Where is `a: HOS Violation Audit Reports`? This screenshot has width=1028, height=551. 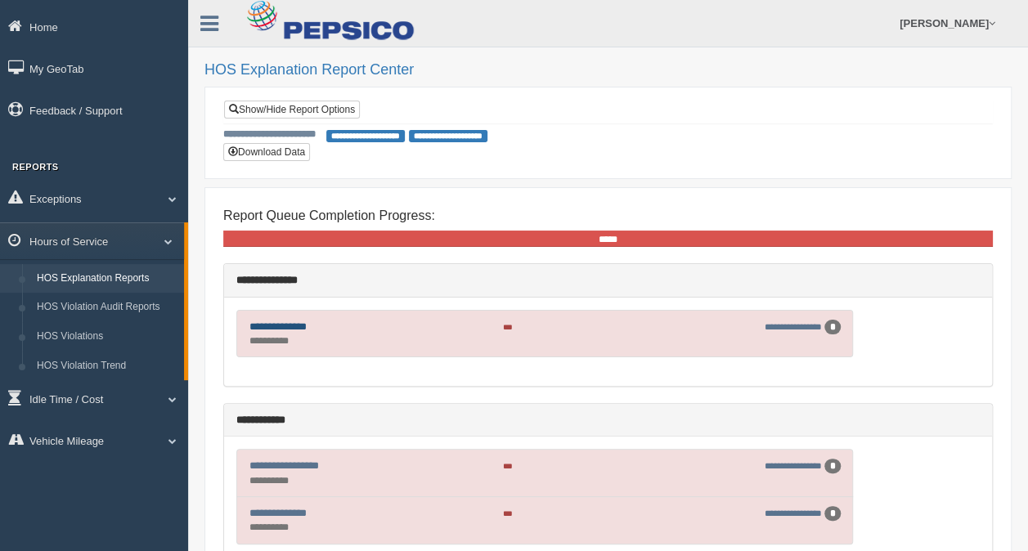 a: HOS Violation Audit Reports is located at coordinates (106, 307).